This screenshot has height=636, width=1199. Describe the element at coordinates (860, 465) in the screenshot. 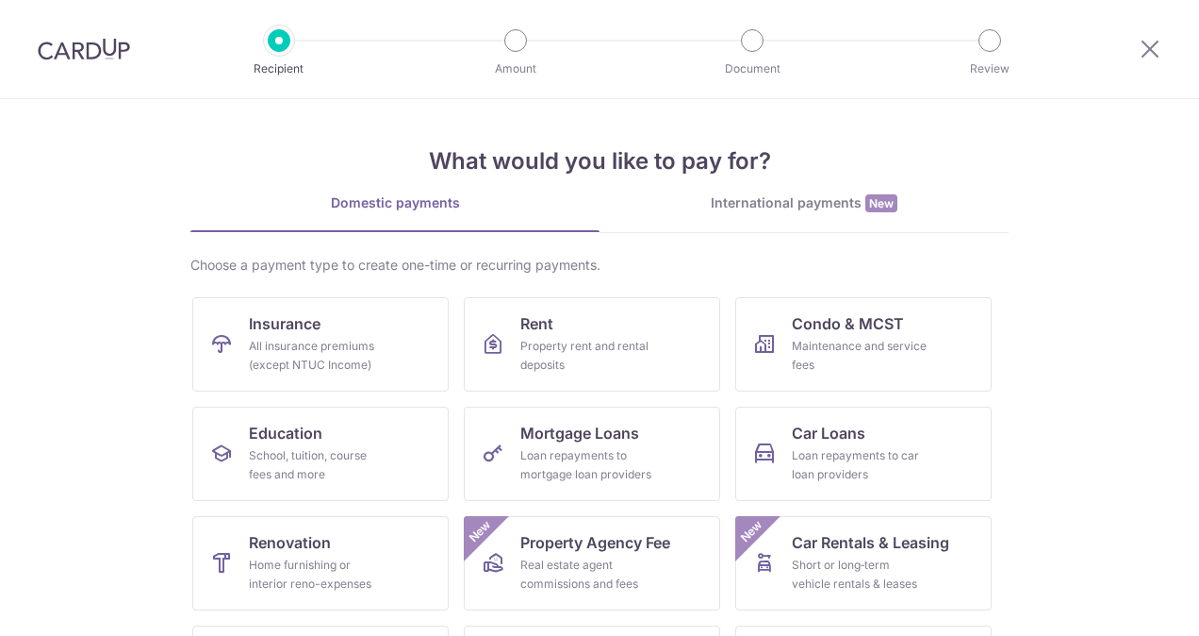

I see `div: Loan repayments to car loan providers` at that location.